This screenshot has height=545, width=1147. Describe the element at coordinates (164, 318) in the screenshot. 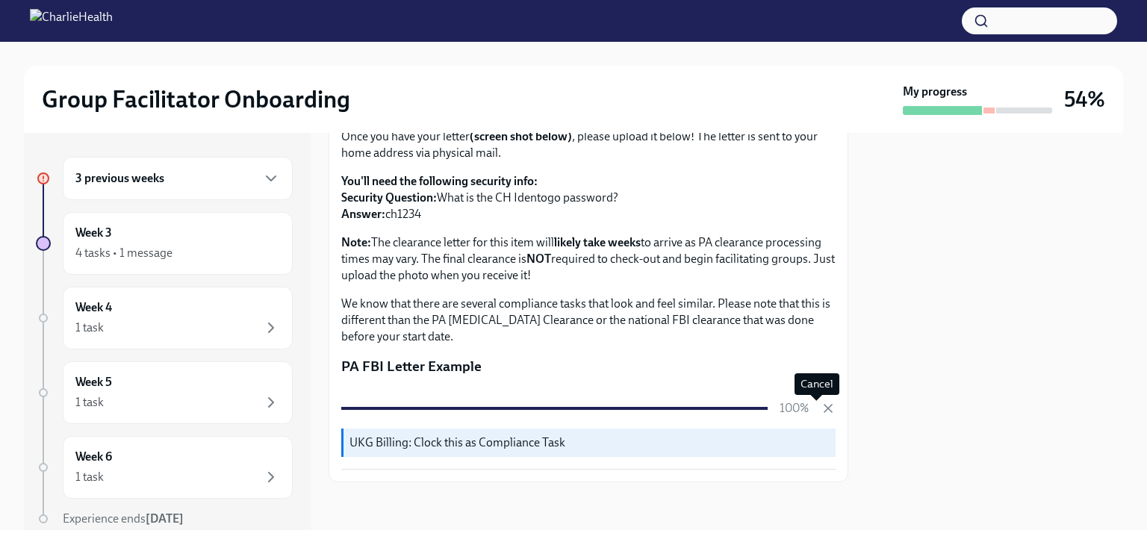

I see `a: Week 41 task` at that location.